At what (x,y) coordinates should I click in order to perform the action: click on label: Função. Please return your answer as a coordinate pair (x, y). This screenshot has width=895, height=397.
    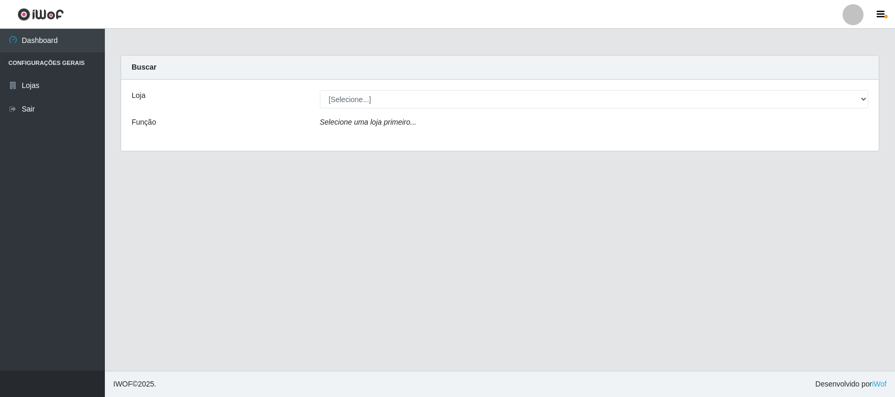
    Looking at the image, I should click on (144, 122).